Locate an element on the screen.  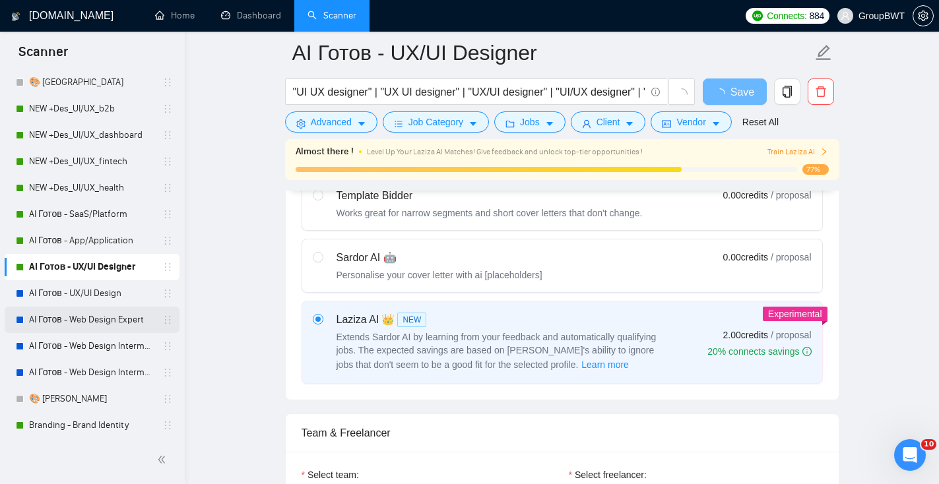
span: Connects: is located at coordinates (787, 16).